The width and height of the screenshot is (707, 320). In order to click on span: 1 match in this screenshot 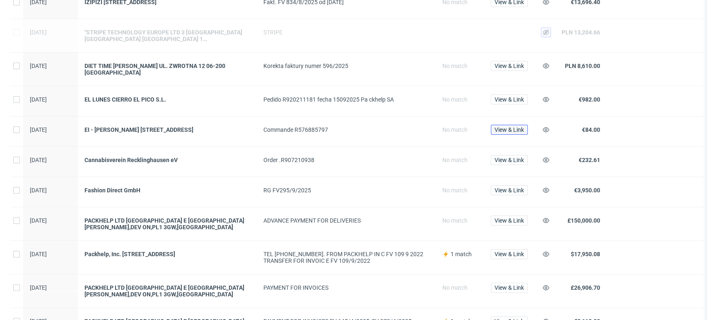, I will do `click(461, 254)`.